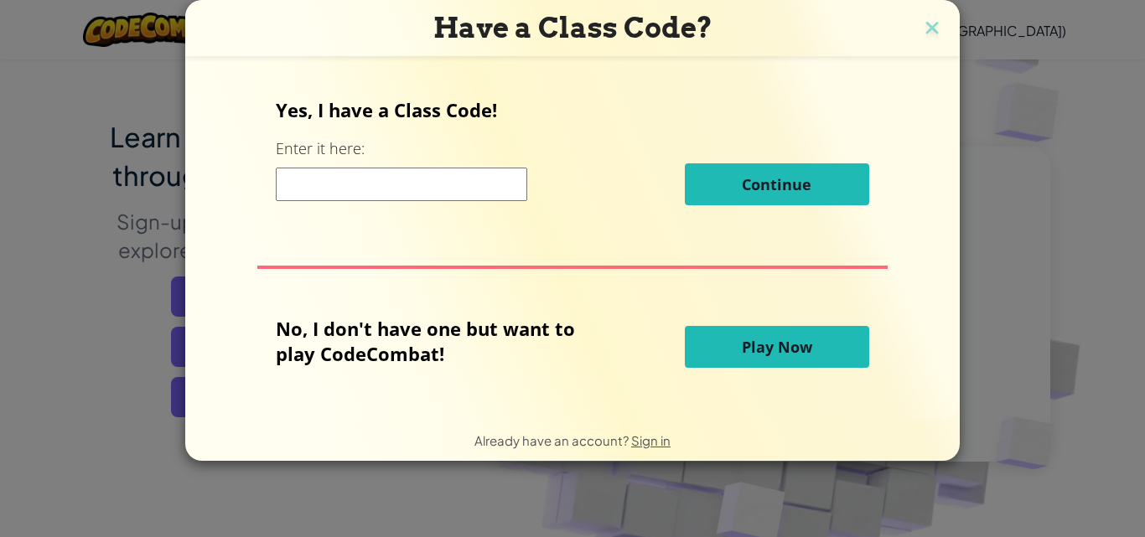  I want to click on span: Play Now, so click(777, 347).